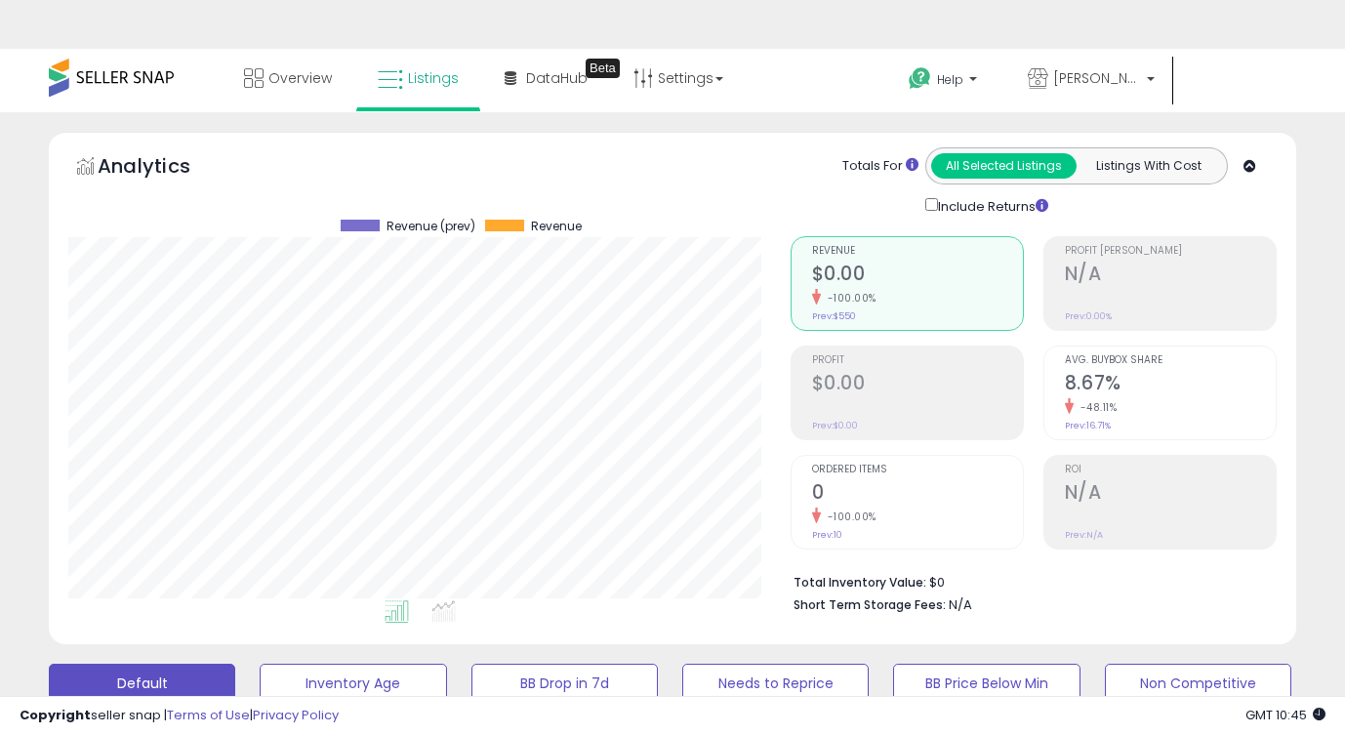 The width and height of the screenshot is (1345, 735). What do you see at coordinates (775, 683) in the screenshot?
I see `button: Needs to Reprice` at bounding box center [775, 683].